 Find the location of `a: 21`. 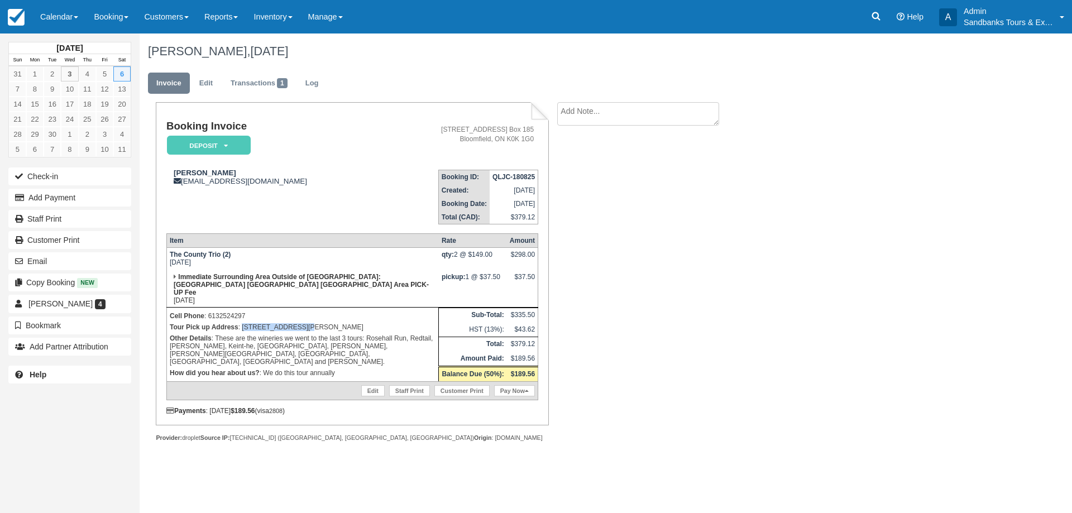

a: 21 is located at coordinates (17, 119).